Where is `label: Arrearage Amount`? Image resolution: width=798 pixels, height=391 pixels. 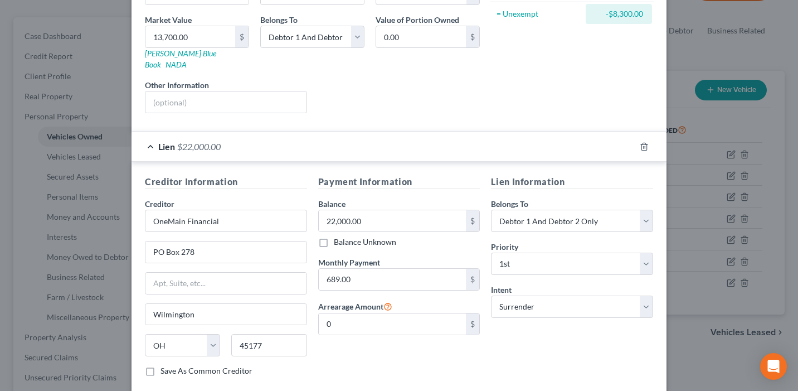 label: Arrearage Amount is located at coordinates (355, 306).